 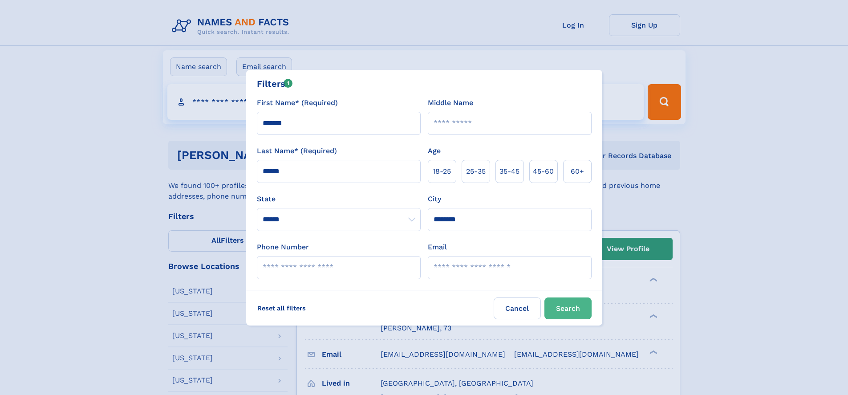 I want to click on label: Middle Name, so click(x=450, y=103).